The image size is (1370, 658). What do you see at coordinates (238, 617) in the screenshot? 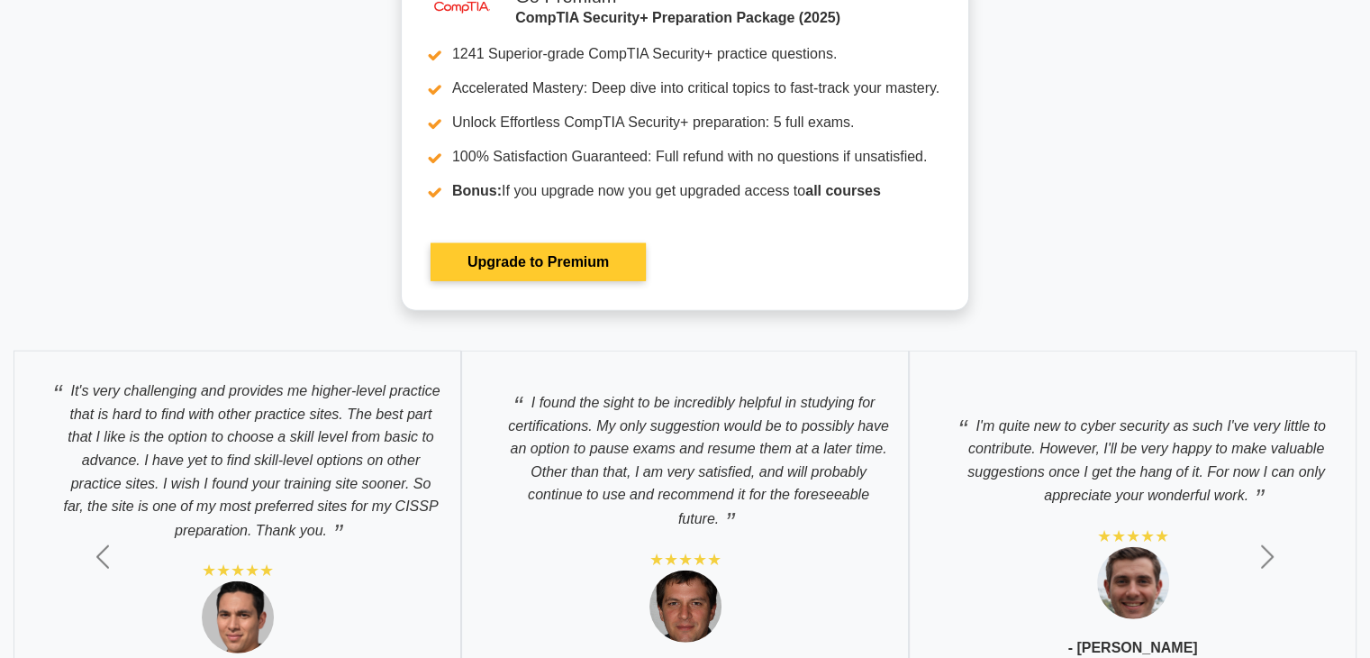
I see `img: Testimonial 1` at bounding box center [238, 617].